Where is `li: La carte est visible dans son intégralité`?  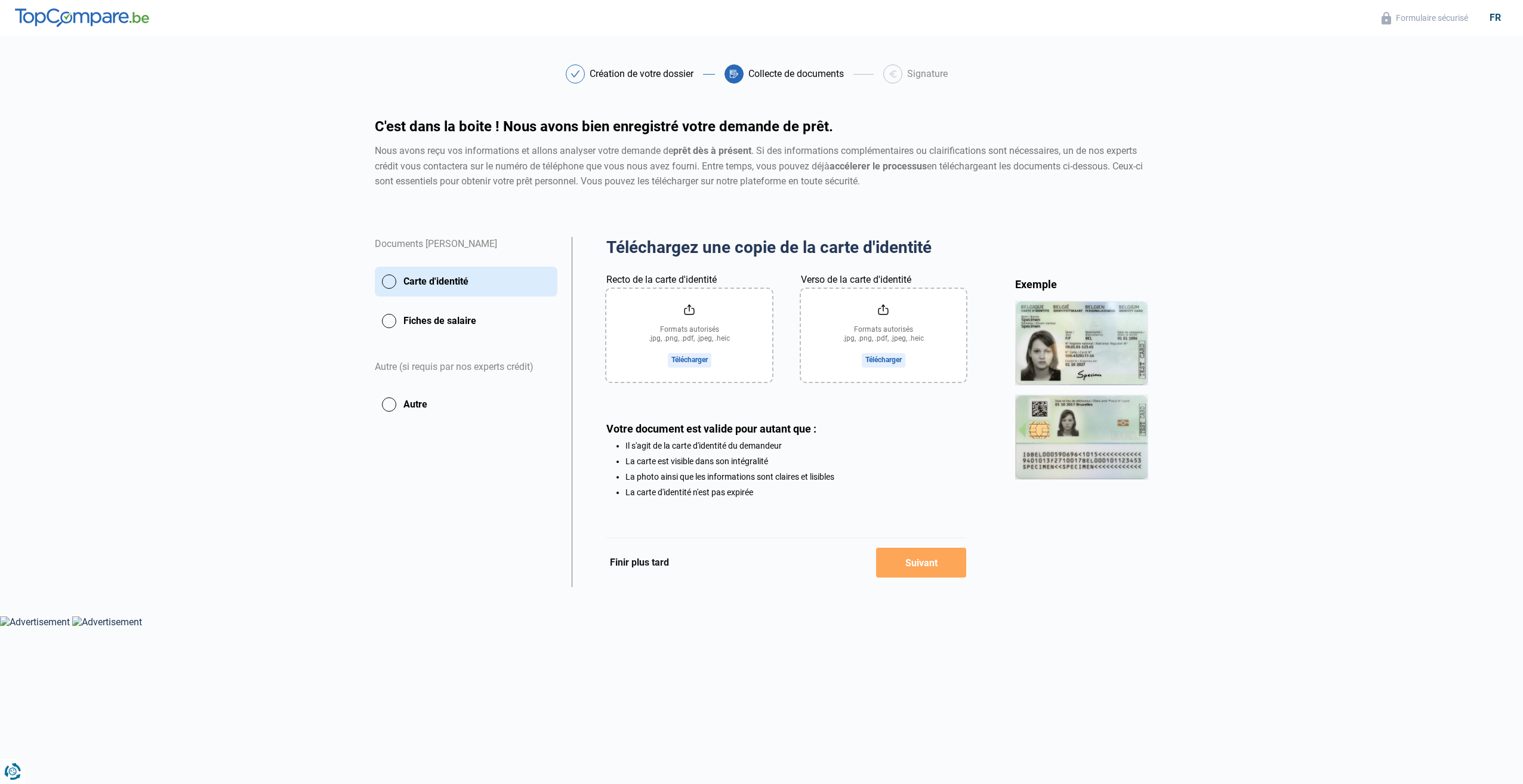 li: La carte est visible dans son intégralité is located at coordinates (796, 461).